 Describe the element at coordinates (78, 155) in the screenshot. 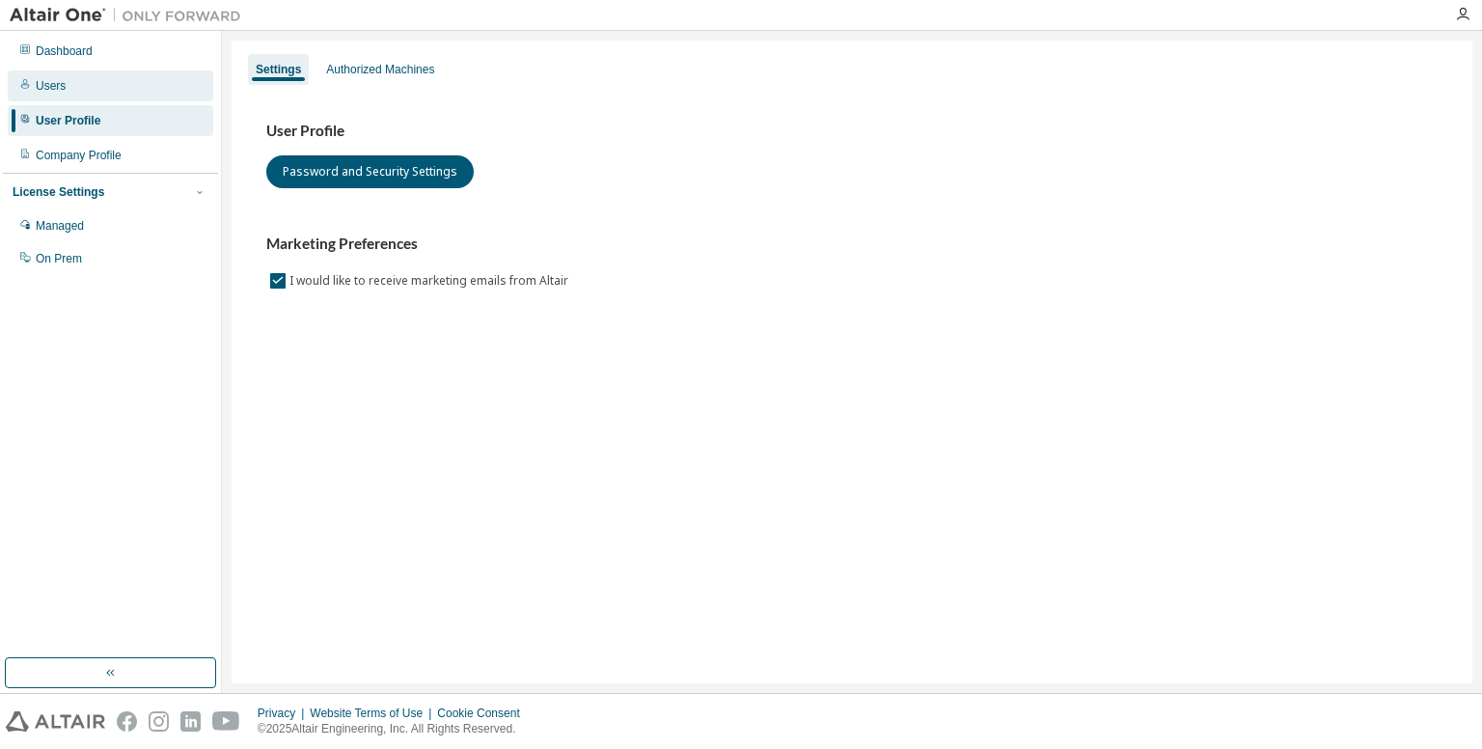

I see `div: Company Profile` at that location.